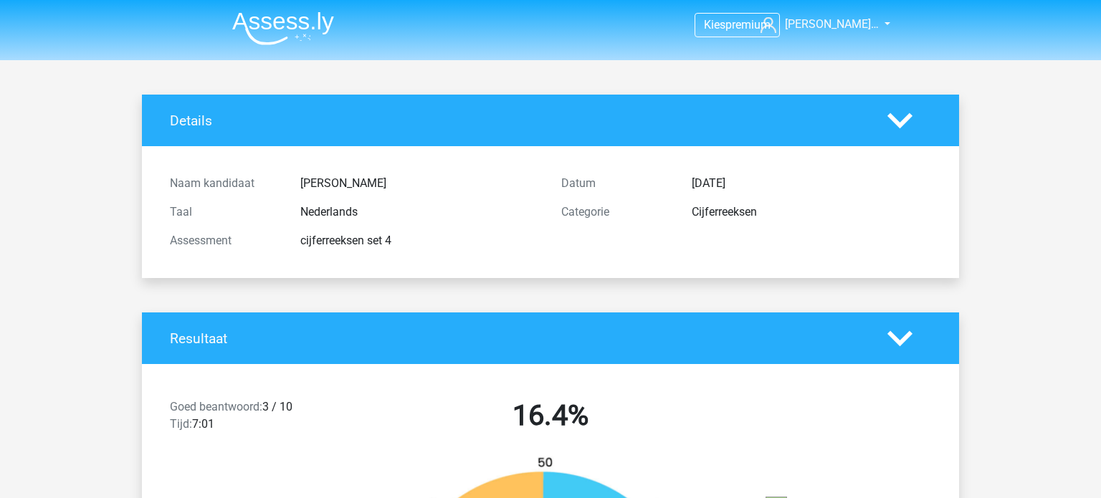  What do you see at coordinates (216, 406) in the screenshot?
I see `span: Goed beantwoord:` at bounding box center [216, 406].